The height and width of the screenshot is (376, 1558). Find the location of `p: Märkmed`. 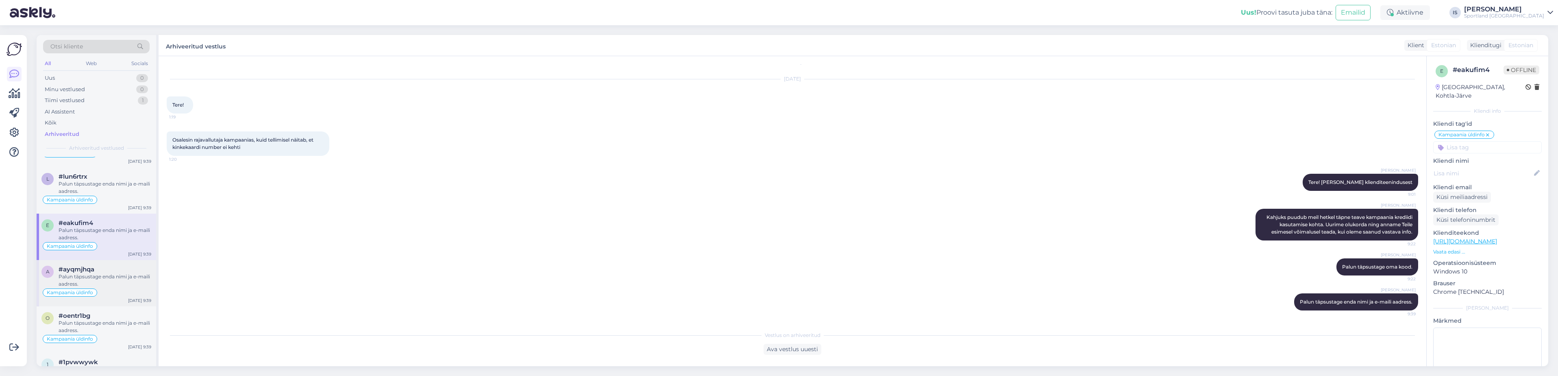

p: Märkmed is located at coordinates (1487, 320).